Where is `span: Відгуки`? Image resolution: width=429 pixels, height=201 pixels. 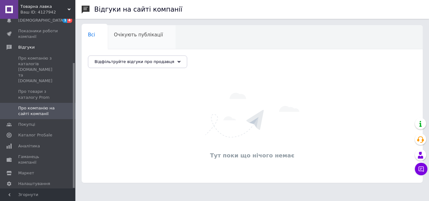
span: Відгуки is located at coordinates (26, 47).